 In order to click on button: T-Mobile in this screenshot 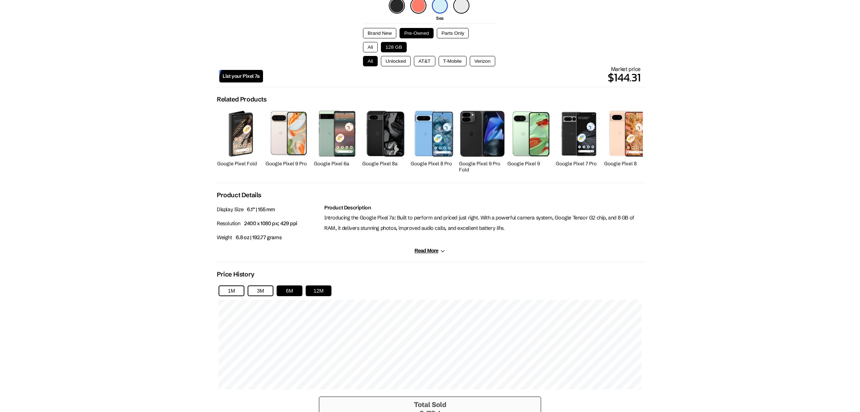, I will do `click(453, 61)`.